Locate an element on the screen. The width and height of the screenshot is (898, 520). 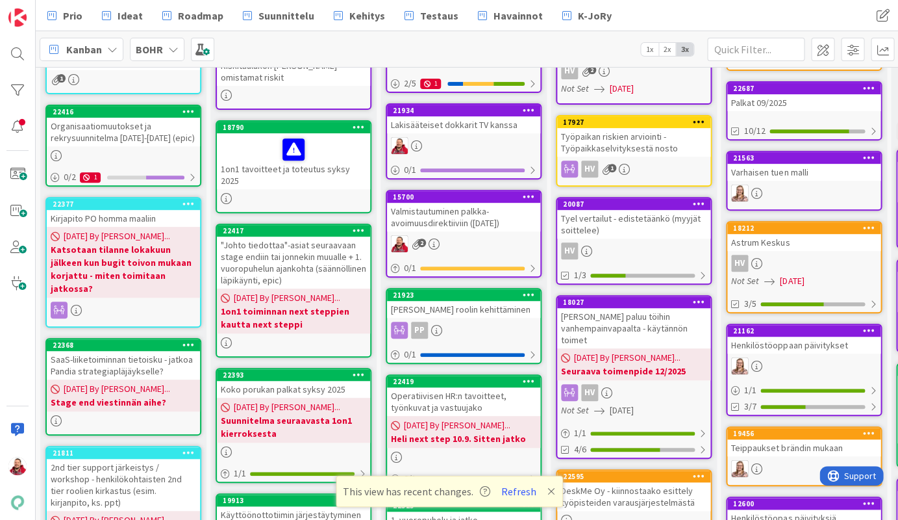
div: 2nd tier support järkeistys / workshop - henkilökohtaisten 2nd tier roolien kirkastus (esim. kirj... is located at coordinates (123, 484).